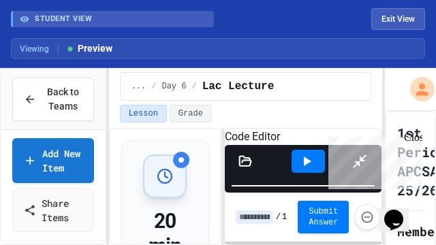  What do you see at coordinates (143, 114) in the screenshot?
I see `button: Lesson` at bounding box center [143, 114].